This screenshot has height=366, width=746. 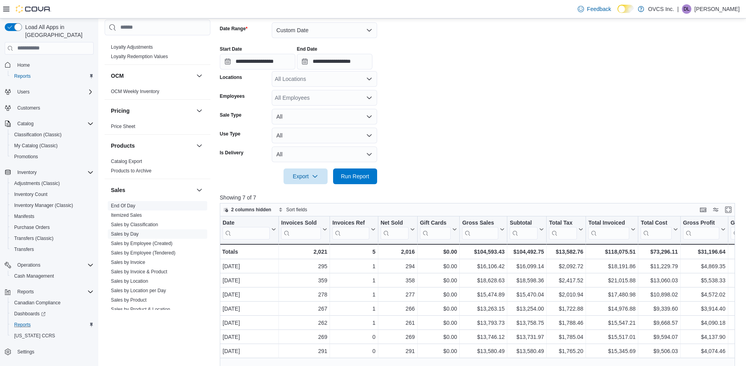 What do you see at coordinates (612, 281) in the screenshot?
I see `div: $21,015.88` at bounding box center [612, 281].